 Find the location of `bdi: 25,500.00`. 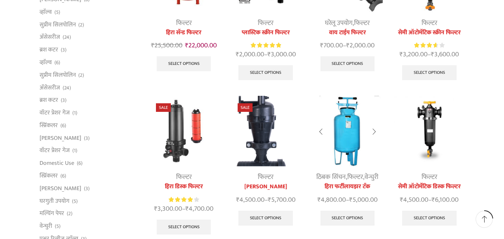

bdi: 25,500.00 is located at coordinates (167, 45).